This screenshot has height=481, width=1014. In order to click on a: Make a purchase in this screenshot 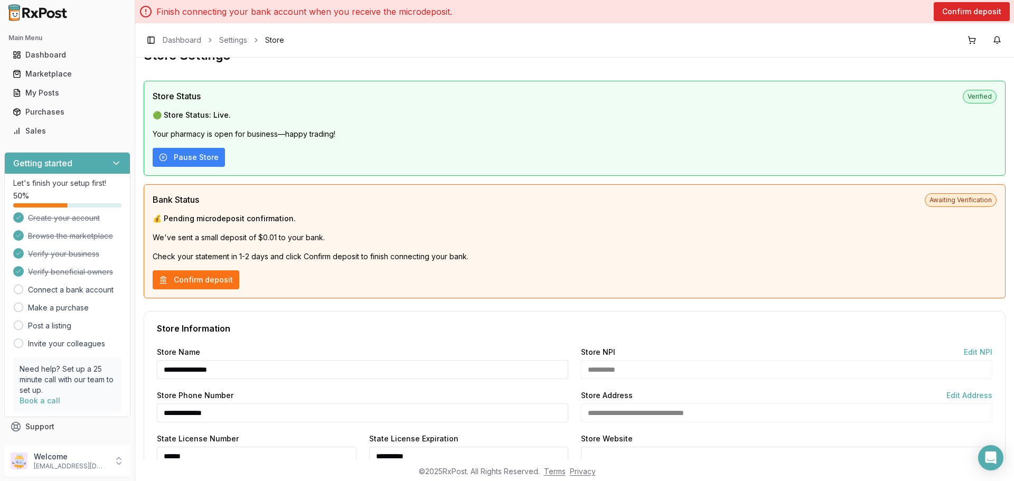, I will do `click(58, 308)`.